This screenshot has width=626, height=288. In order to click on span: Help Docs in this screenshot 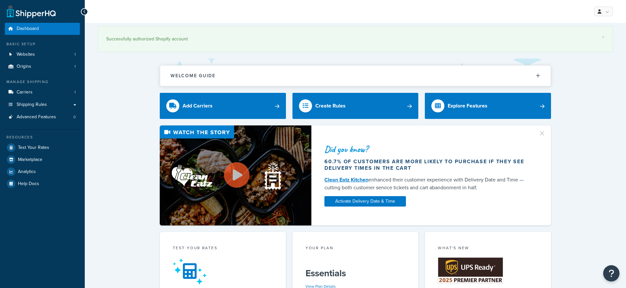, I will do `click(28, 184)`.